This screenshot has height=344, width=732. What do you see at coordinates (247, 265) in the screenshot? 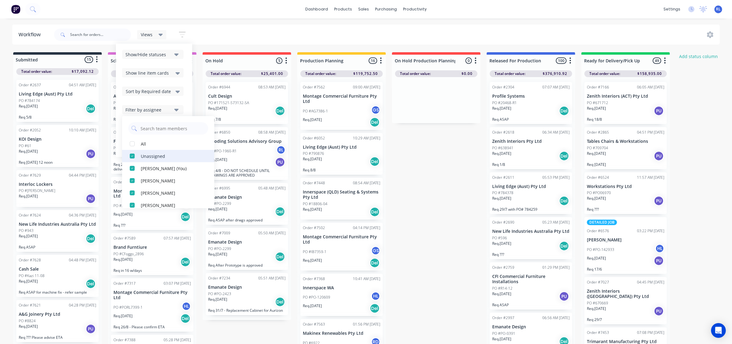
I see `p: Req After Prototype is approved` at bounding box center [247, 265].